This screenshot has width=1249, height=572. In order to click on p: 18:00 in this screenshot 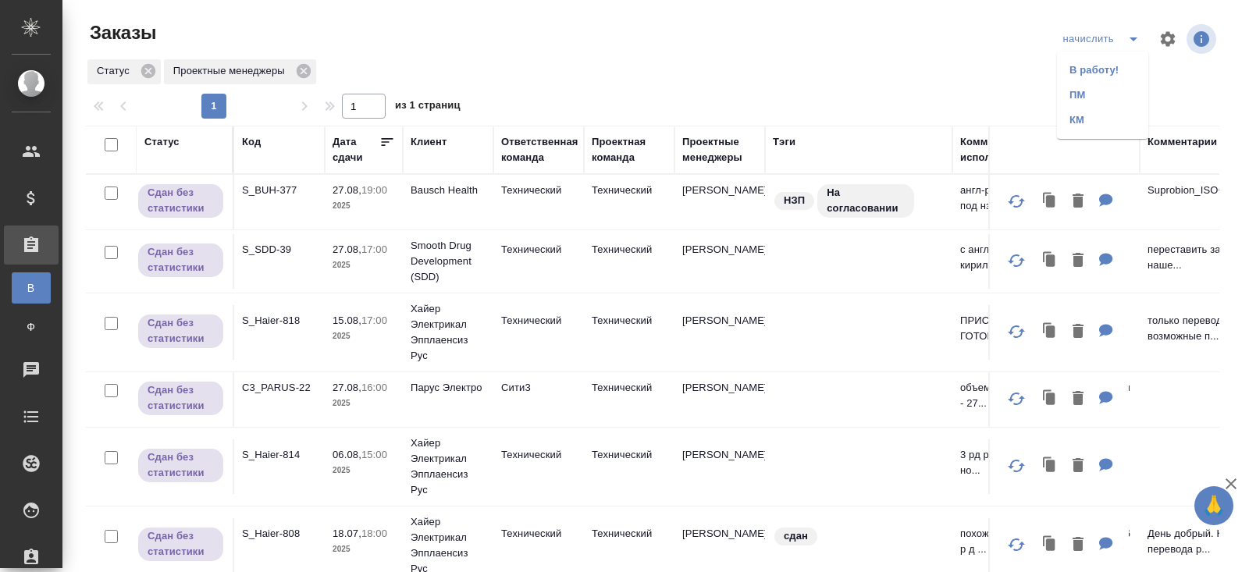, I will do `click(374, 533)`.